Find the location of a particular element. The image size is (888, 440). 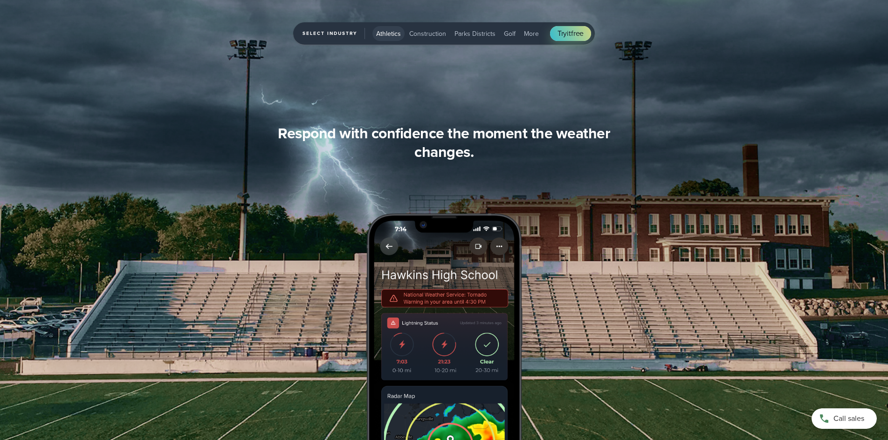

span: Construction is located at coordinates (427, 34).